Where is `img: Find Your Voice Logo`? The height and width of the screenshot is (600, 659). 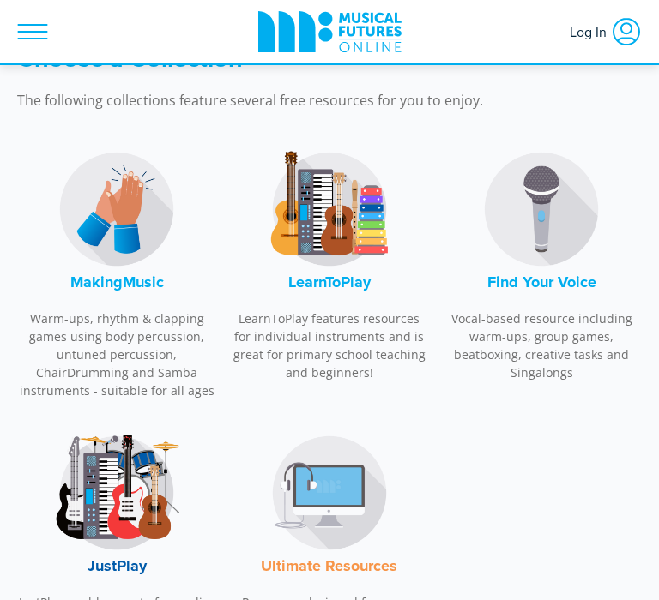 img: Find Your Voice Logo is located at coordinates (541, 209).